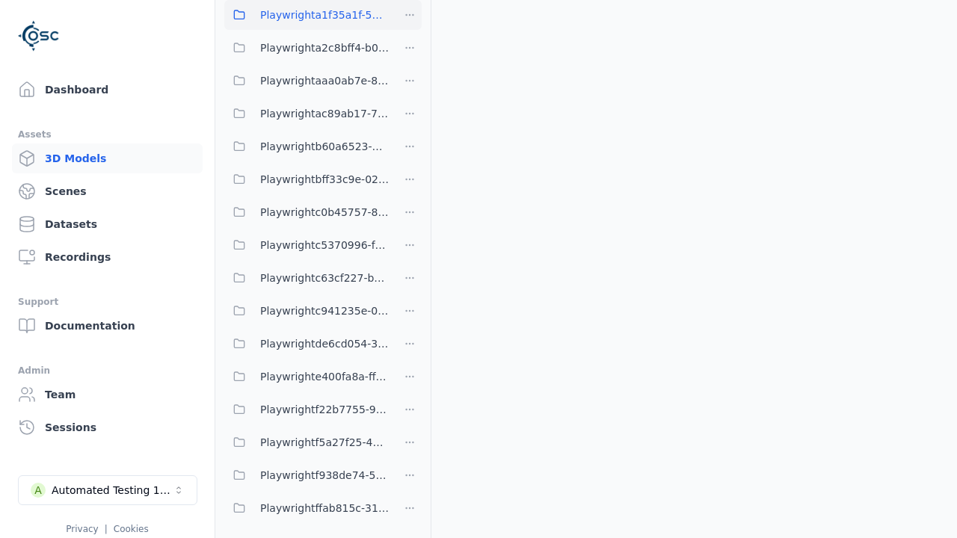  Describe the element at coordinates (324, 212) in the screenshot. I see `span: Playwrightc0b45757-850c-469d-848e-4ce4f857ea70` at that location.